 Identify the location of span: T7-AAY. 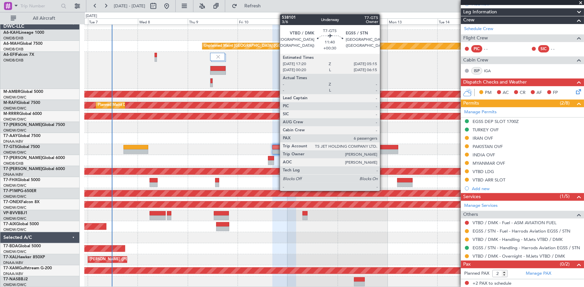
(10, 136).